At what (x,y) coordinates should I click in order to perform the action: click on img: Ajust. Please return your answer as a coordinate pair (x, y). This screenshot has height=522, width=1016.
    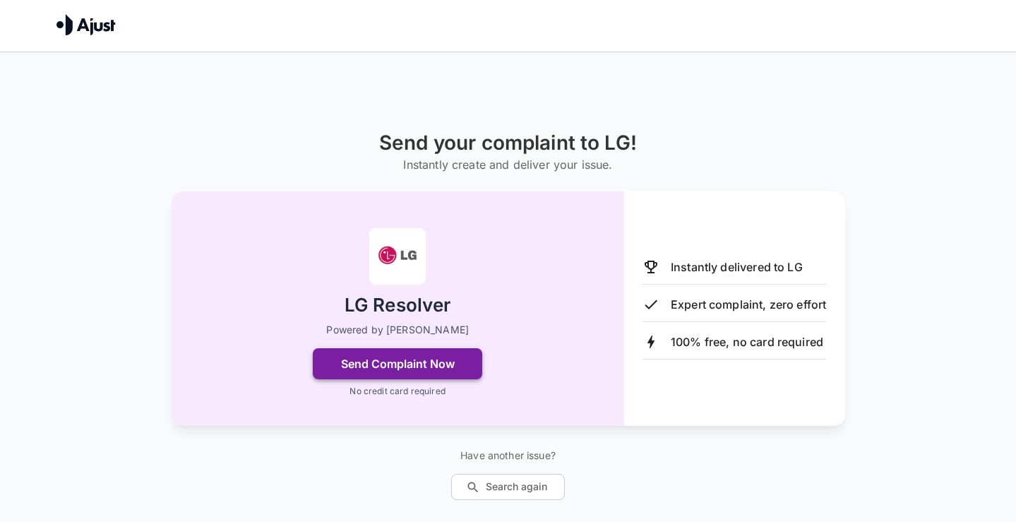
    Looking at the image, I should click on (86, 25).